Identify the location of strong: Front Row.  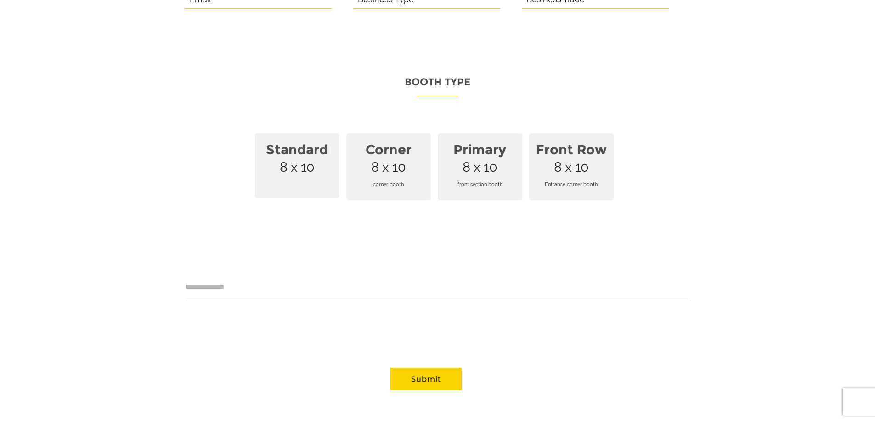
(571, 150).